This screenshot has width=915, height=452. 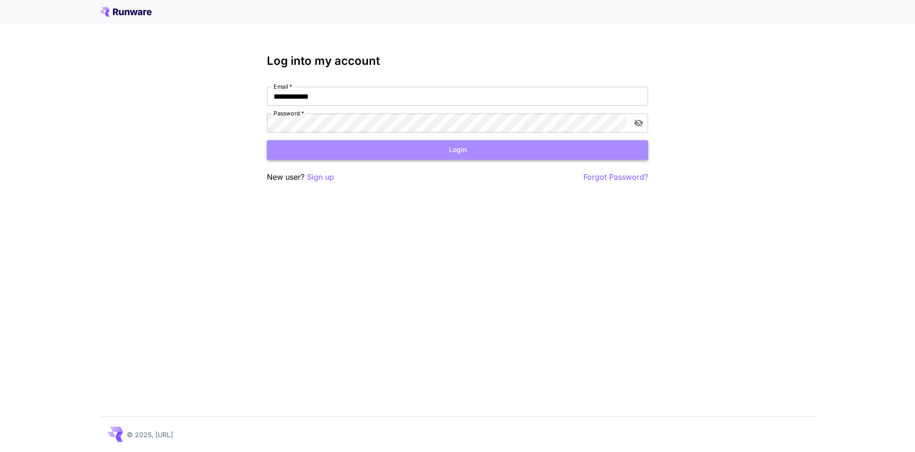 What do you see at coordinates (320, 177) in the screenshot?
I see `button: Sign up` at bounding box center [320, 177].